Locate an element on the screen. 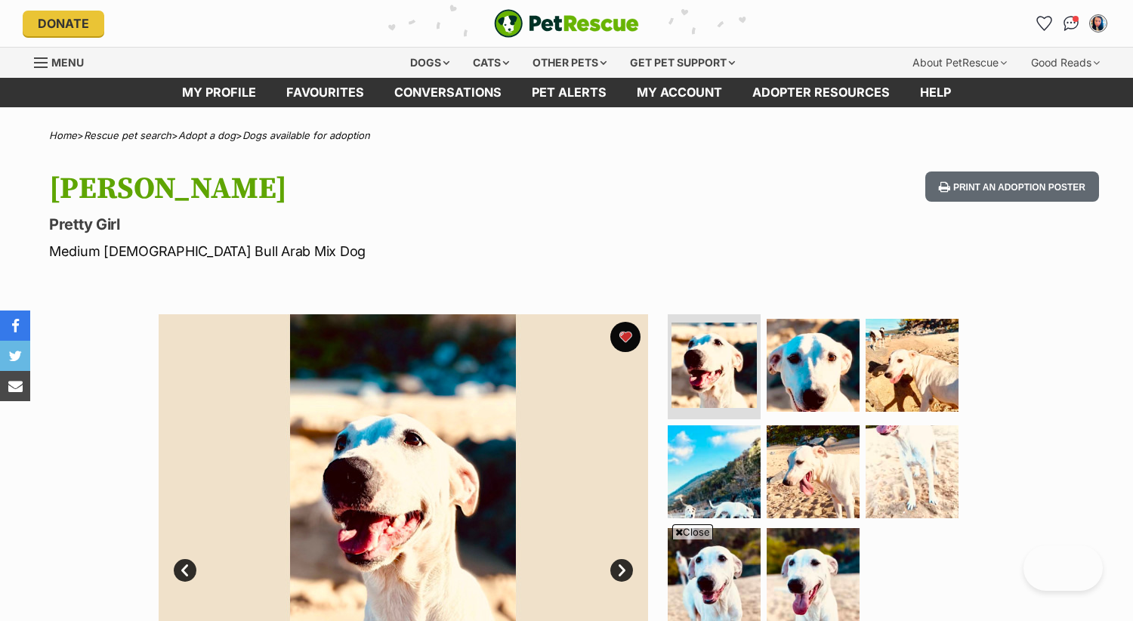  p: Pretty Girl is located at coordinates (368, 224).